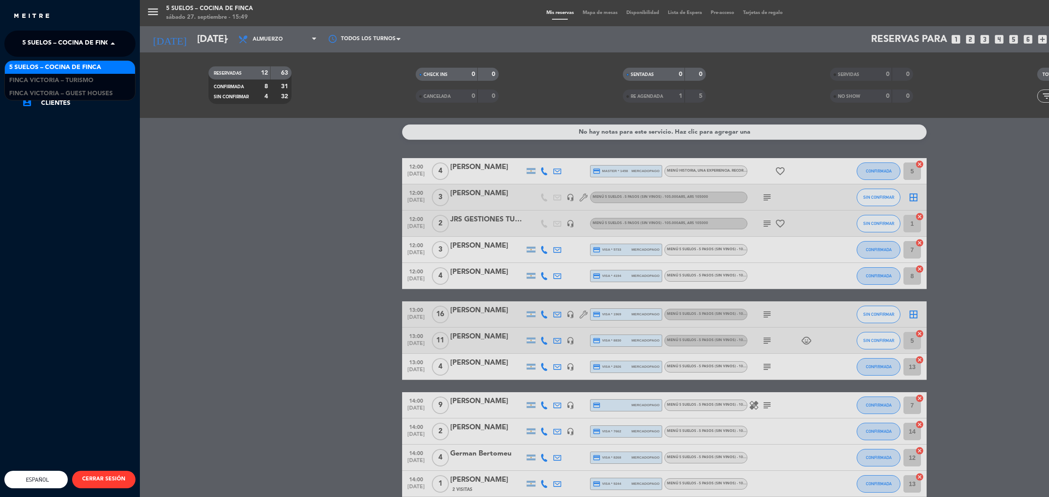 This screenshot has width=1049, height=497. I want to click on a: account_boxClientes, so click(79, 103).